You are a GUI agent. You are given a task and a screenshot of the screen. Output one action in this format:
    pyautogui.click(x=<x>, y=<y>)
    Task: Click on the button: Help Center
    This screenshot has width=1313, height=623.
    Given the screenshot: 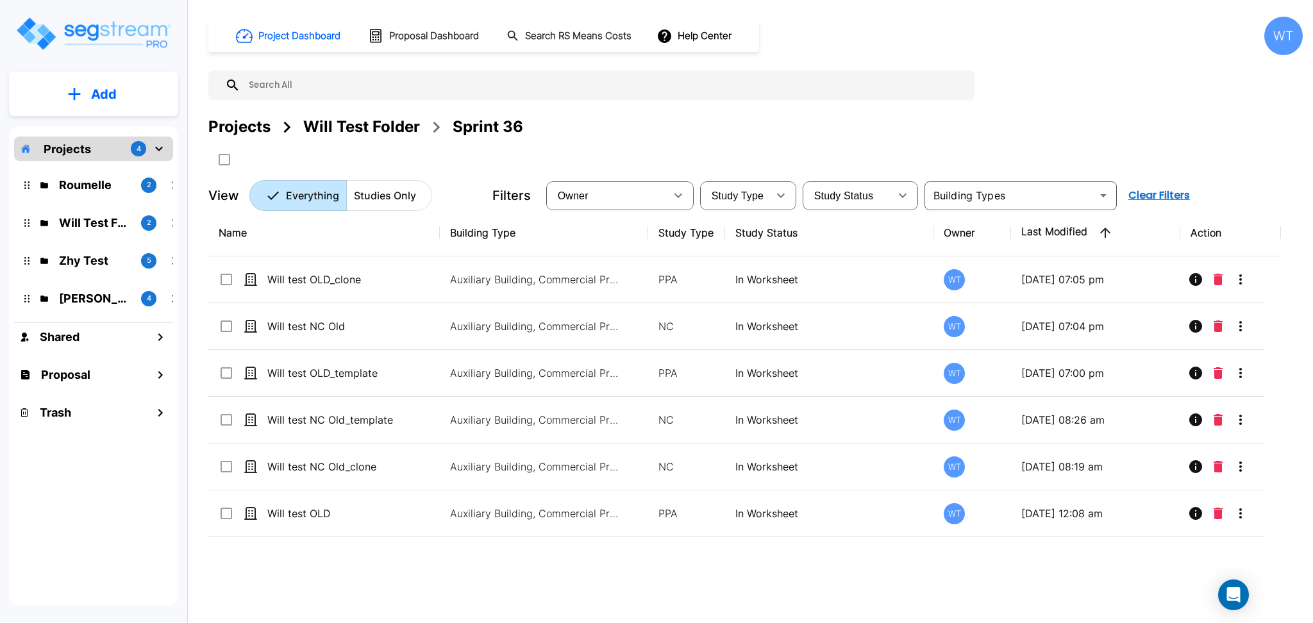 What is the action you would take?
    pyautogui.click(x=695, y=36)
    